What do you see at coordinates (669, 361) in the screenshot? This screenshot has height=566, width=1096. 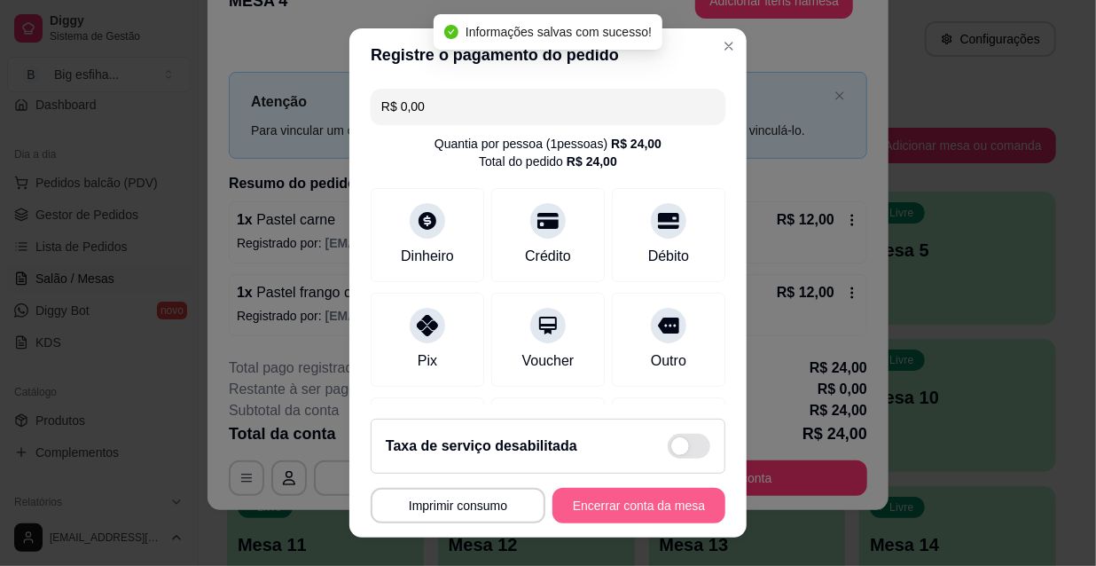 I see `div: Outro` at bounding box center [669, 361].